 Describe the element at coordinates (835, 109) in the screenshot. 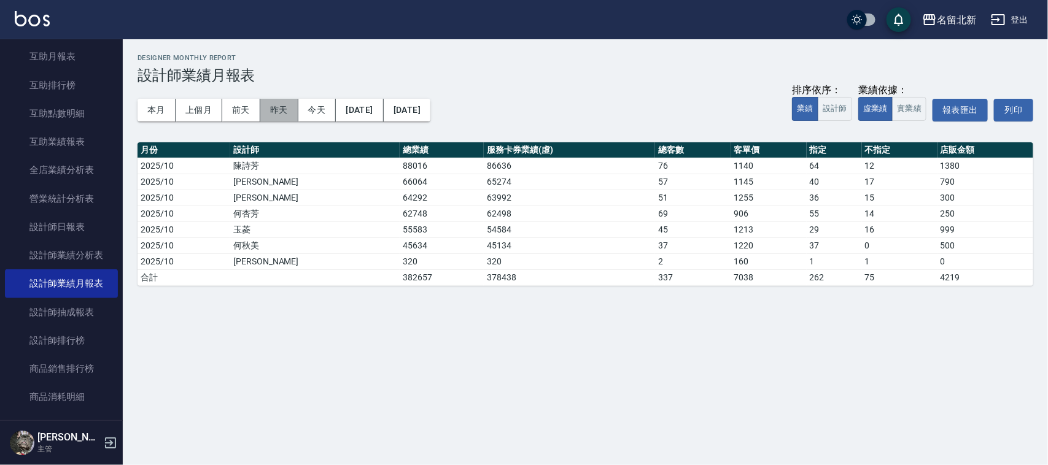

I see `button: 設計師` at that location.